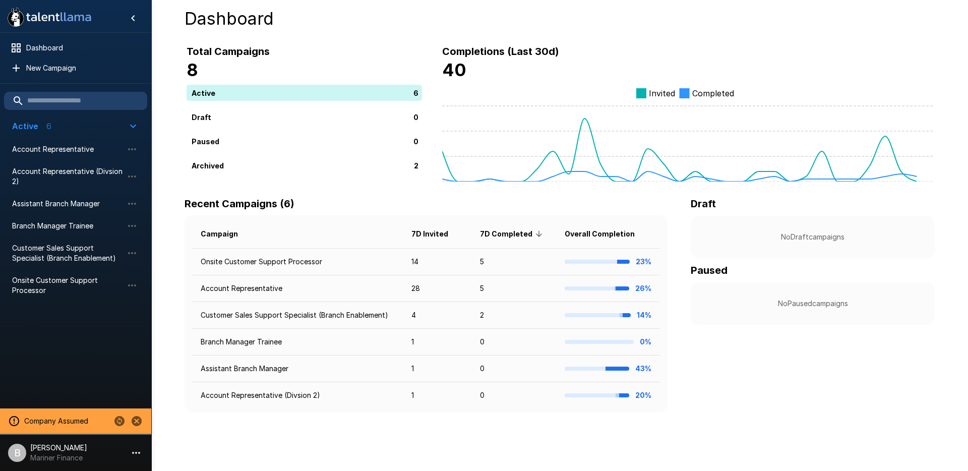 This screenshot has height=471, width=968. Describe the element at coordinates (513, 234) in the screenshot. I see `span: 7D Completed` at that location.